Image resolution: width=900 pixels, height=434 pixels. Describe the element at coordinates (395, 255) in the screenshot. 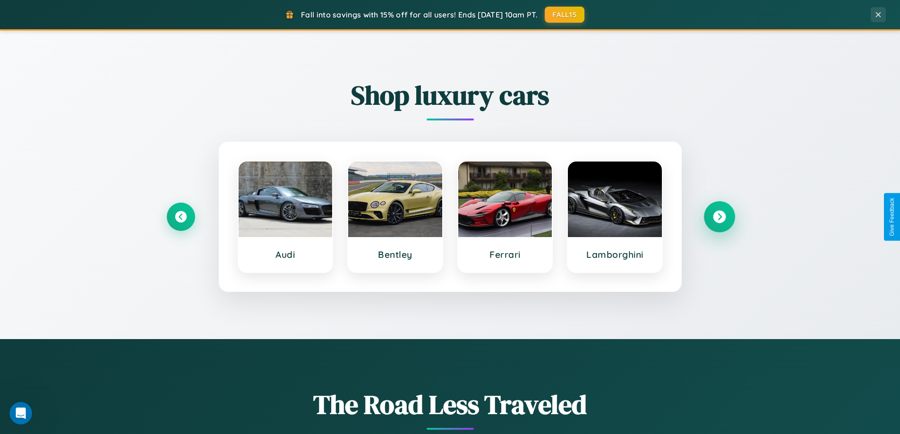

I see `h3: Bentley` at that location.